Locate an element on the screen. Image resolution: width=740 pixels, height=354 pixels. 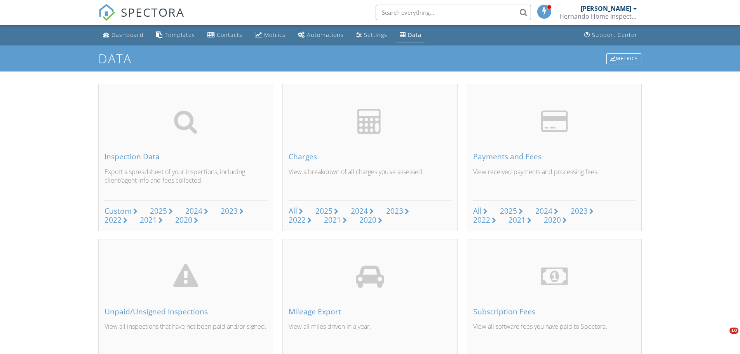
a: Support Center is located at coordinates (610, 35).